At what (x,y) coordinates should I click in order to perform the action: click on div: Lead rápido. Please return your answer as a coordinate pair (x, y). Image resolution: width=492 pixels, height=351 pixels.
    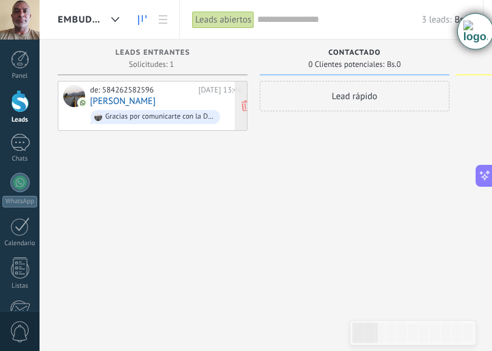
    Looking at the image, I should click on (355, 96).